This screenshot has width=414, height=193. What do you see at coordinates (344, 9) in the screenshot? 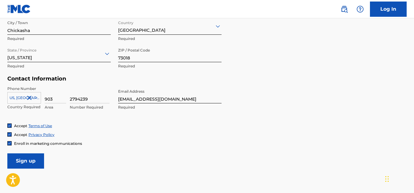
I see `a: Public Search` at bounding box center [344, 9].